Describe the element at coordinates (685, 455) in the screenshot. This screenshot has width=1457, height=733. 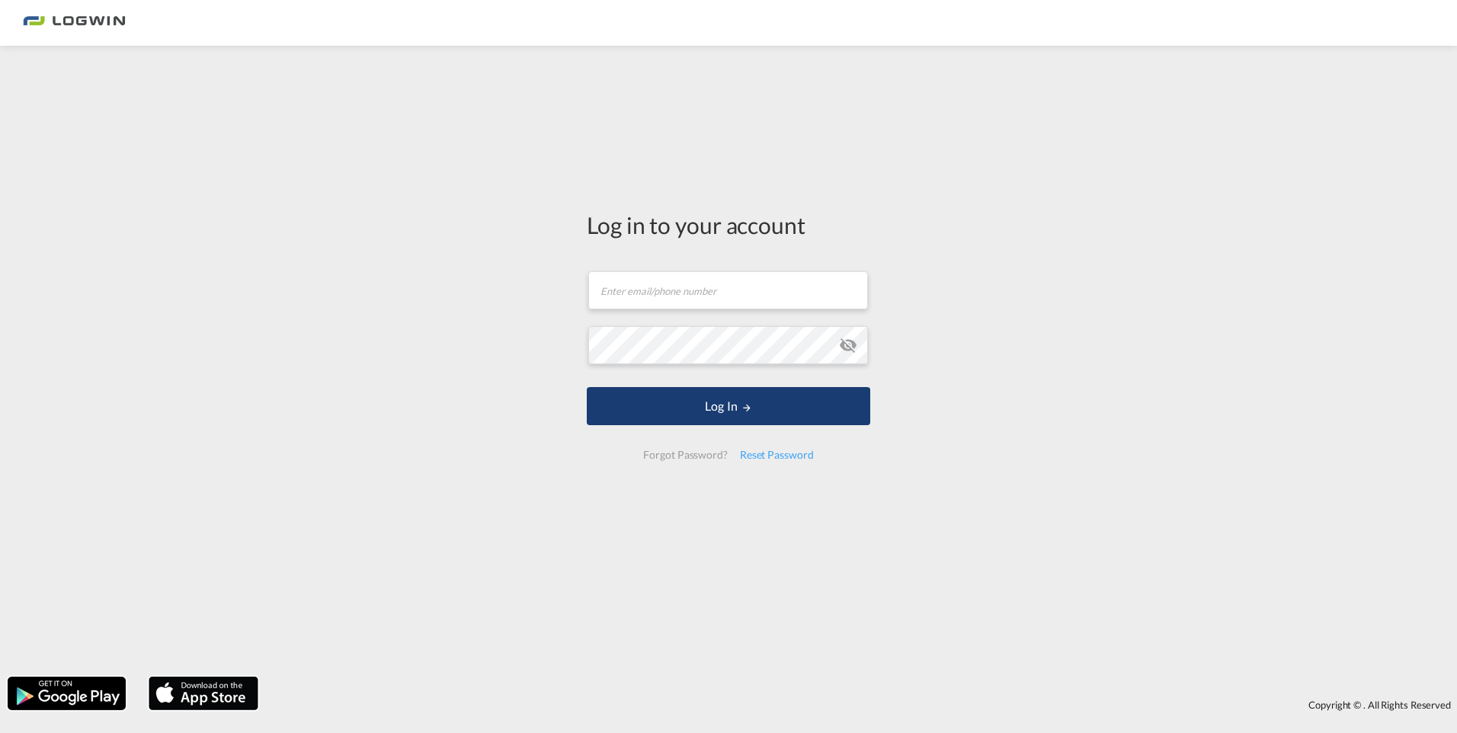
I see `div: Forgot Password?` at that location.